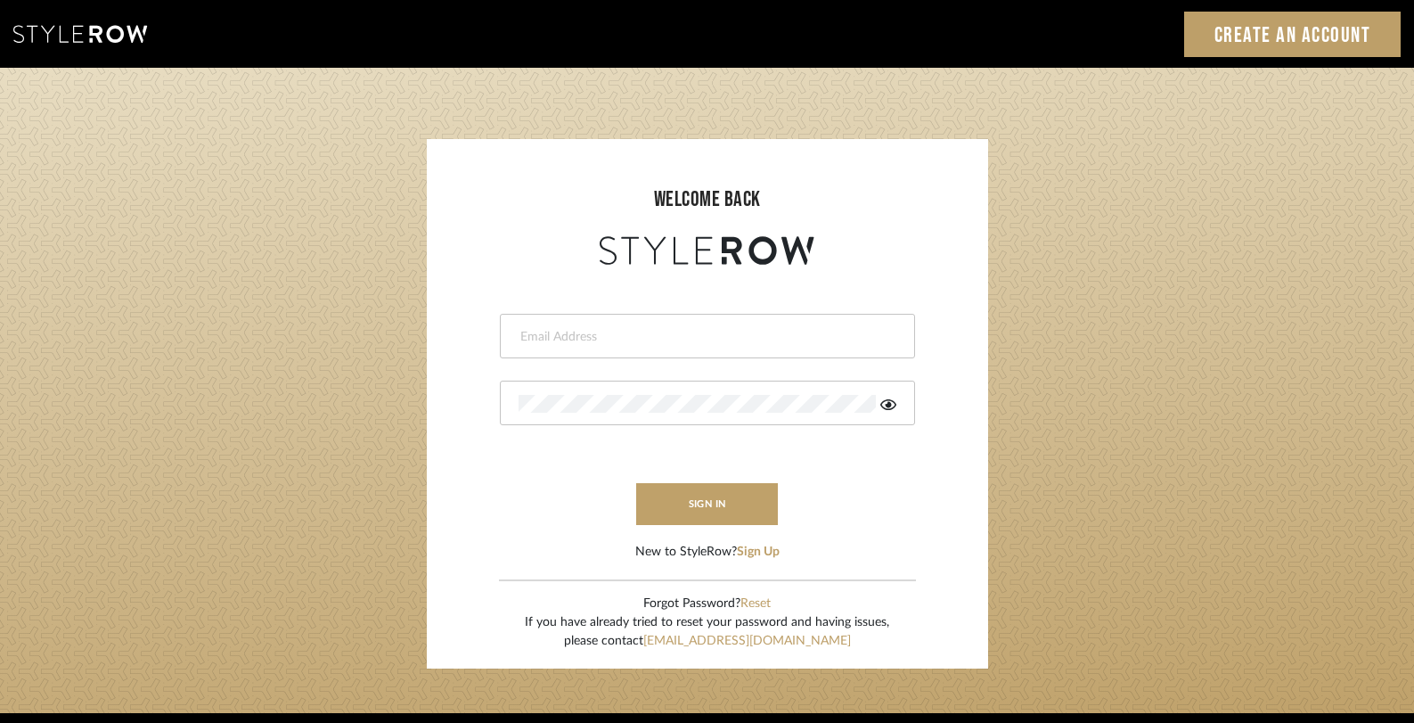 This screenshot has width=1414, height=723. What do you see at coordinates (705, 337) in the screenshot?
I see `input: Email Address` at bounding box center [705, 337].